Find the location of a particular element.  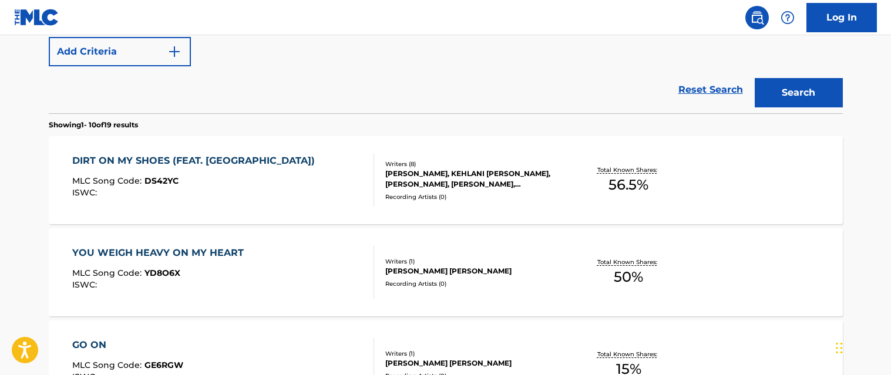

div: Writers ( 8 ) is located at coordinates (474, 164).